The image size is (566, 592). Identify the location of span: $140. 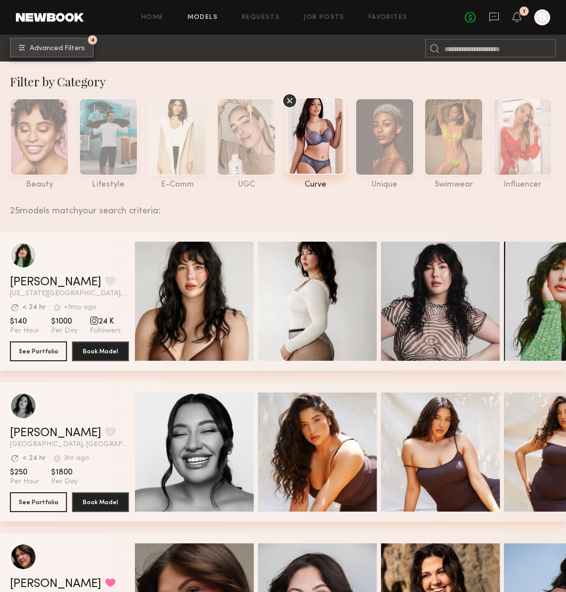
(24, 322).